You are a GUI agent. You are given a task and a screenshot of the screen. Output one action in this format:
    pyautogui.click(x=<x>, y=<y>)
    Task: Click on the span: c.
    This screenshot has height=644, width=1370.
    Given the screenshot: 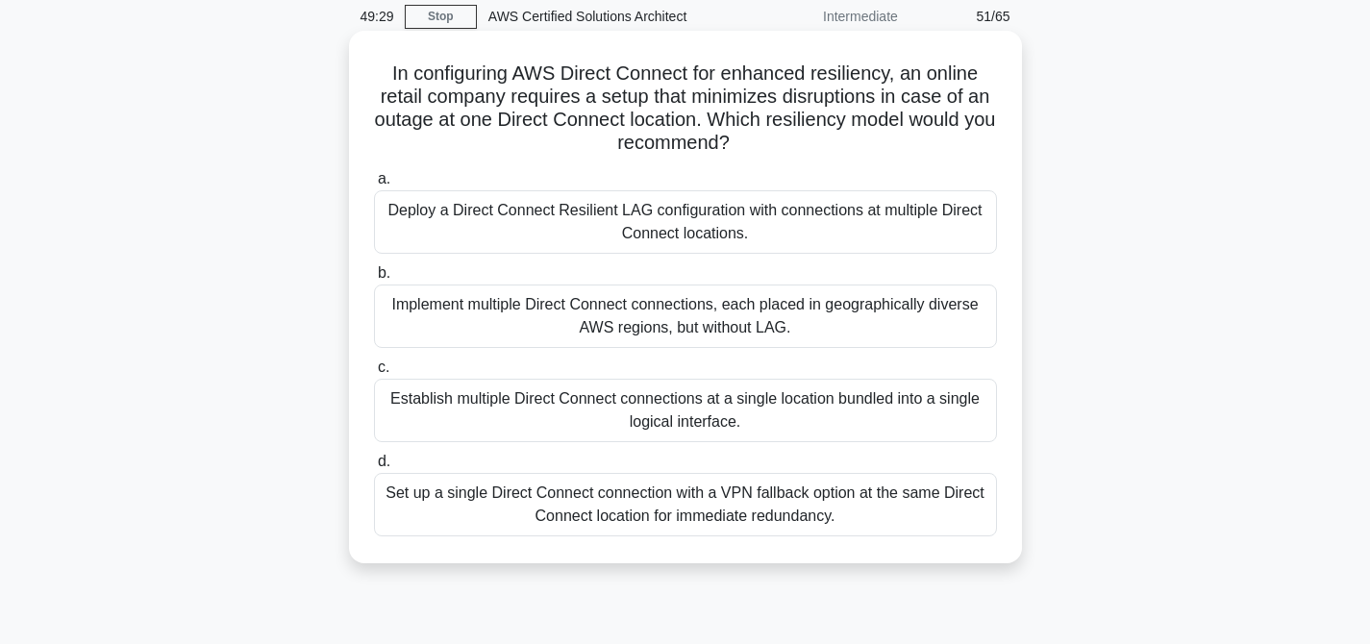 What is the action you would take?
    pyautogui.click(x=384, y=366)
    